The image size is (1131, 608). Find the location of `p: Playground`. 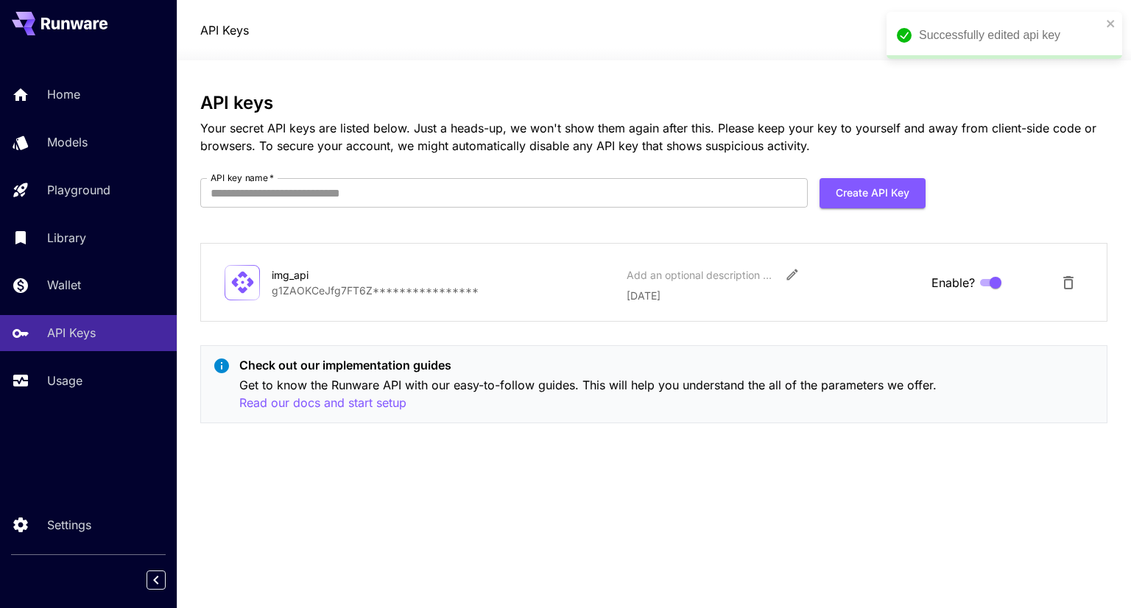

p: Playground is located at coordinates (79, 190).